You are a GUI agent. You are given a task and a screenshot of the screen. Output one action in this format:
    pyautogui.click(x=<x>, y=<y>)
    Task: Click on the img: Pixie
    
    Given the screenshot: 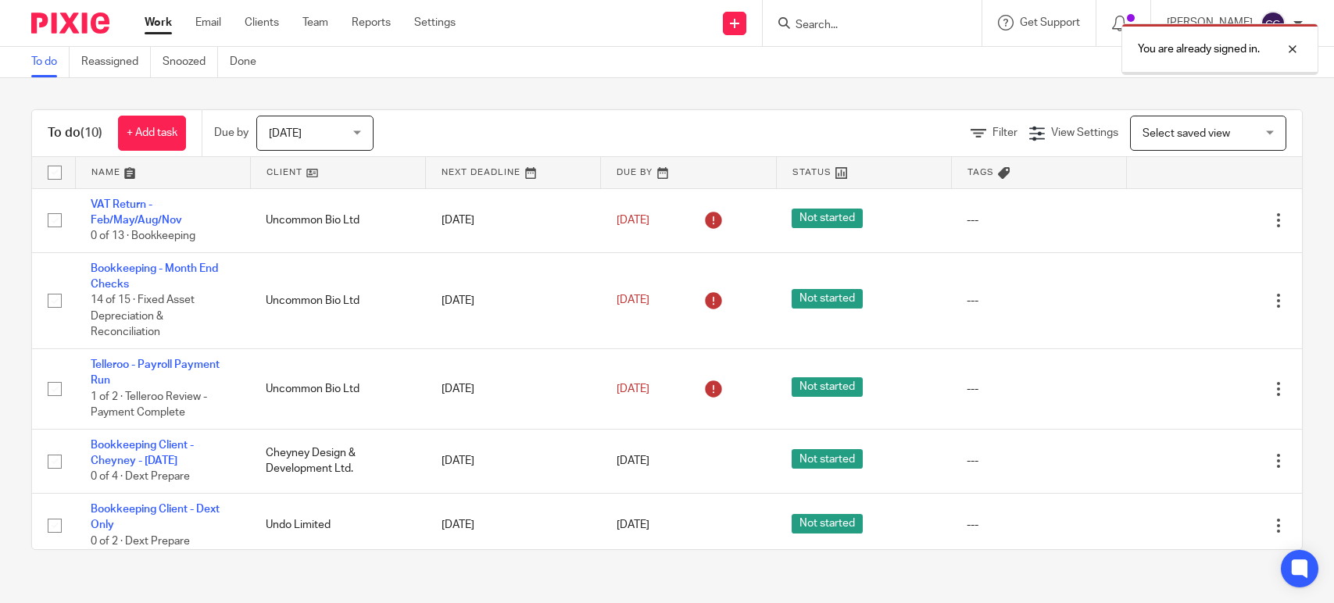 What is the action you would take?
    pyautogui.click(x=70, y=23)
    